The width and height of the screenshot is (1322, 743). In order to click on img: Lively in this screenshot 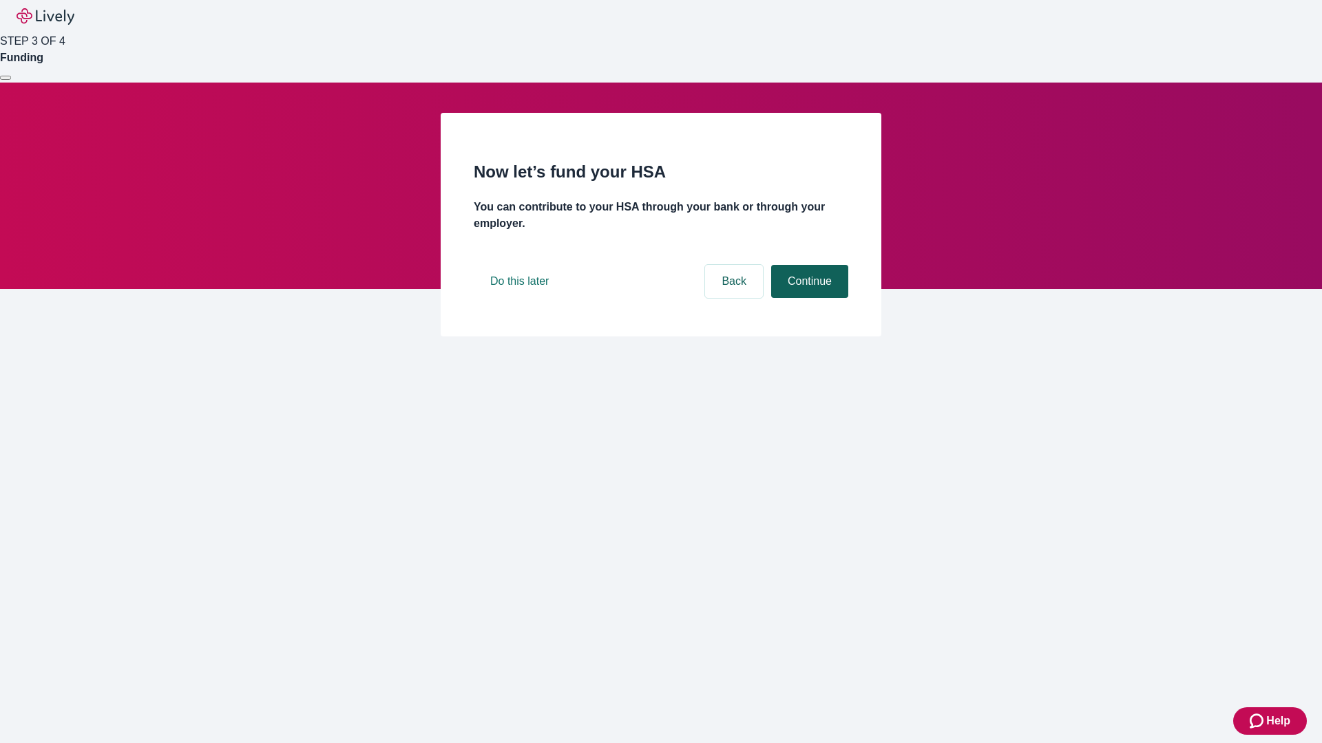, I will do `click(45, 17)`.